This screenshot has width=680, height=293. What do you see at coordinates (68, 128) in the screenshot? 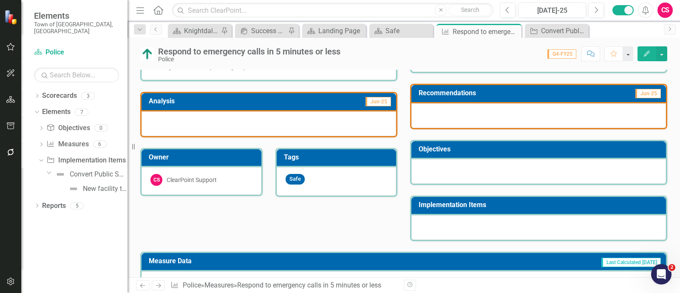
I see `a: Objectives` at bounding box center [68, 128].